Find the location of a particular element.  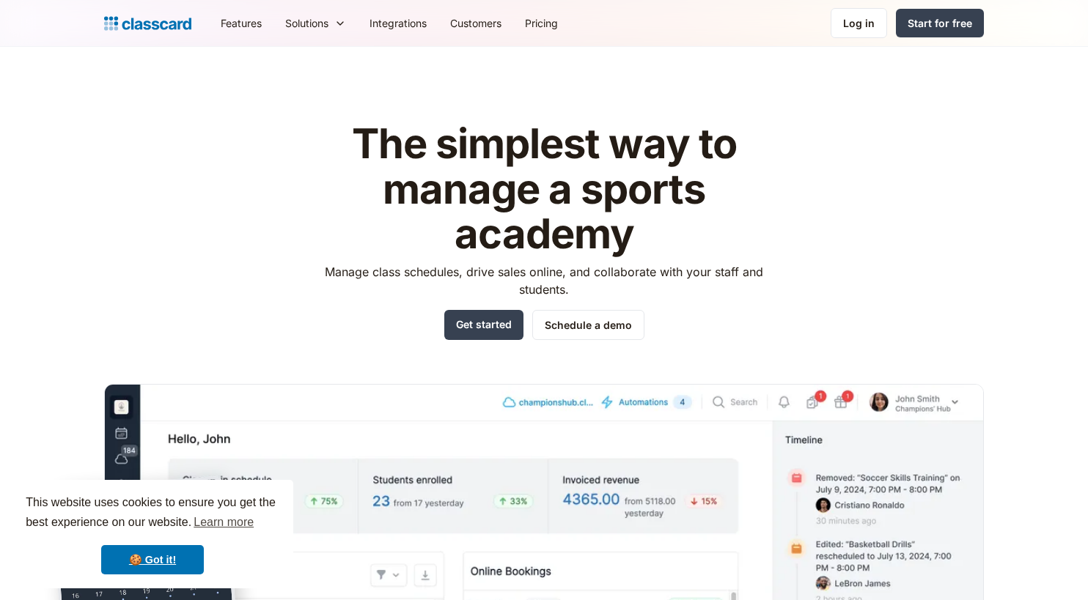

a: Features is located at coordinates (241, 23).